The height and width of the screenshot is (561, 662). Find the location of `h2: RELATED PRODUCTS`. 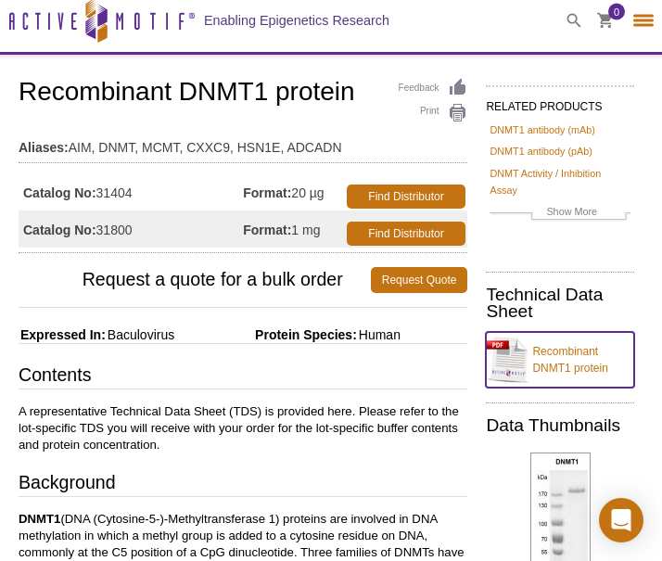

h2: RELATED PRODUCTS is located at coordinates (560, 102).